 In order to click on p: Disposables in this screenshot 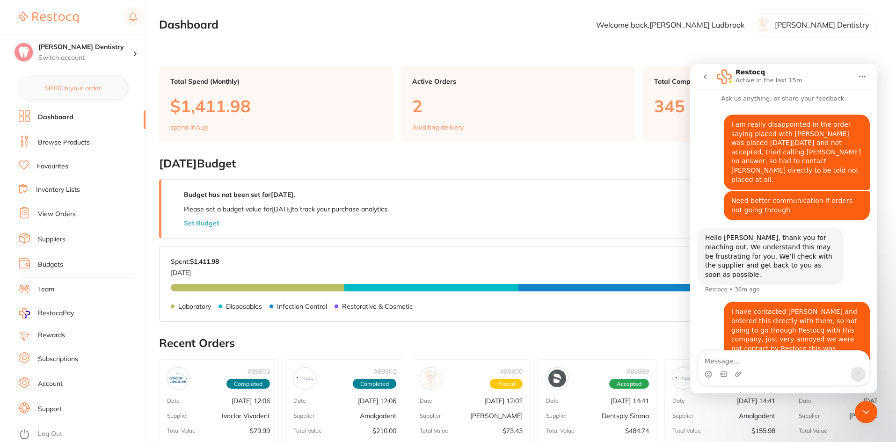, I will do `click(244, 306)`.